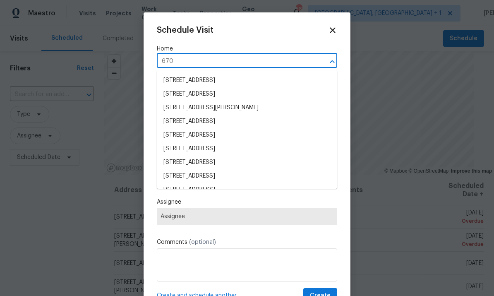 Image resolution: width=494 pixels, height=296 pixels. What do you see at coordinates (332, 62) in the screenshot?
I see `button: Close` at bounding box center [332, 62].